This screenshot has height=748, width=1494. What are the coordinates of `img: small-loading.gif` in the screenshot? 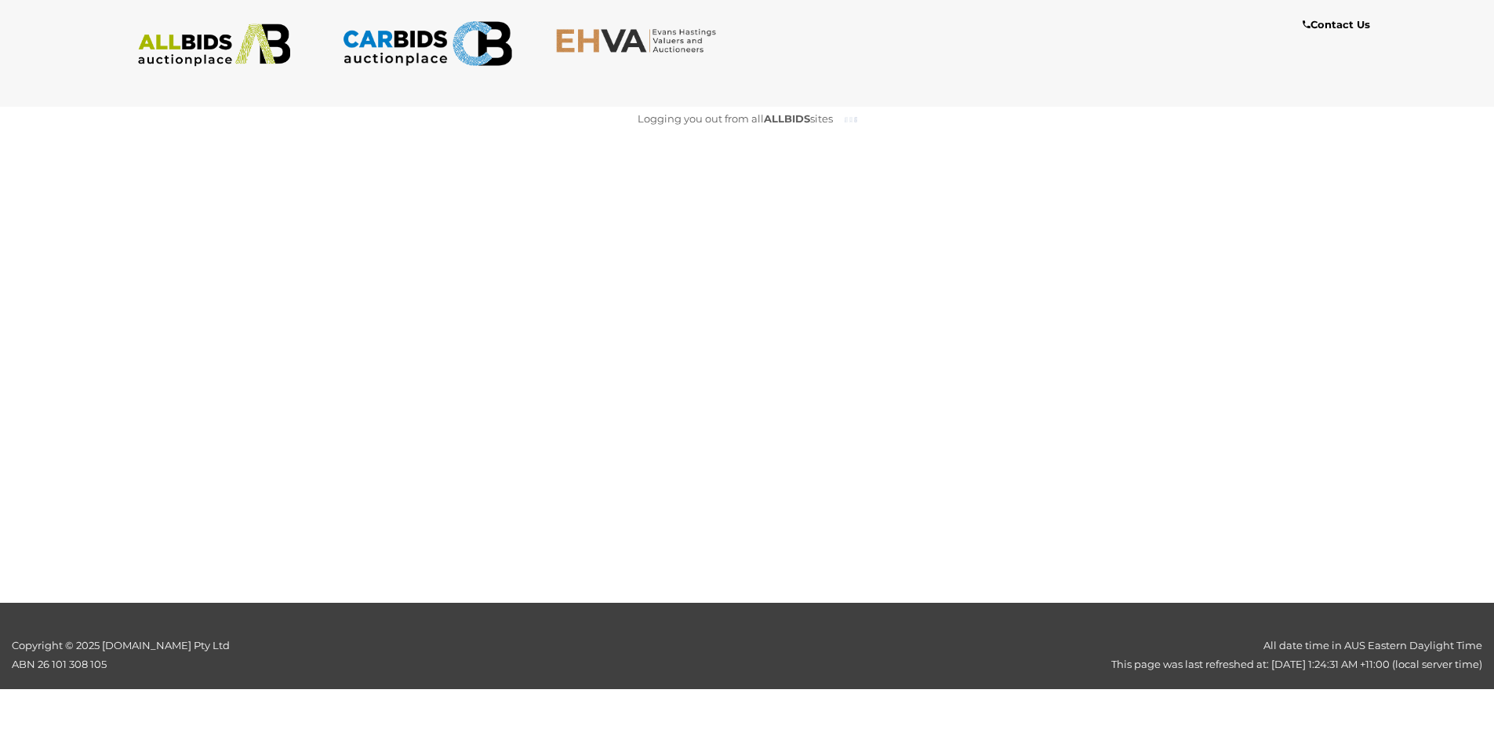 It's located at (851, 119).